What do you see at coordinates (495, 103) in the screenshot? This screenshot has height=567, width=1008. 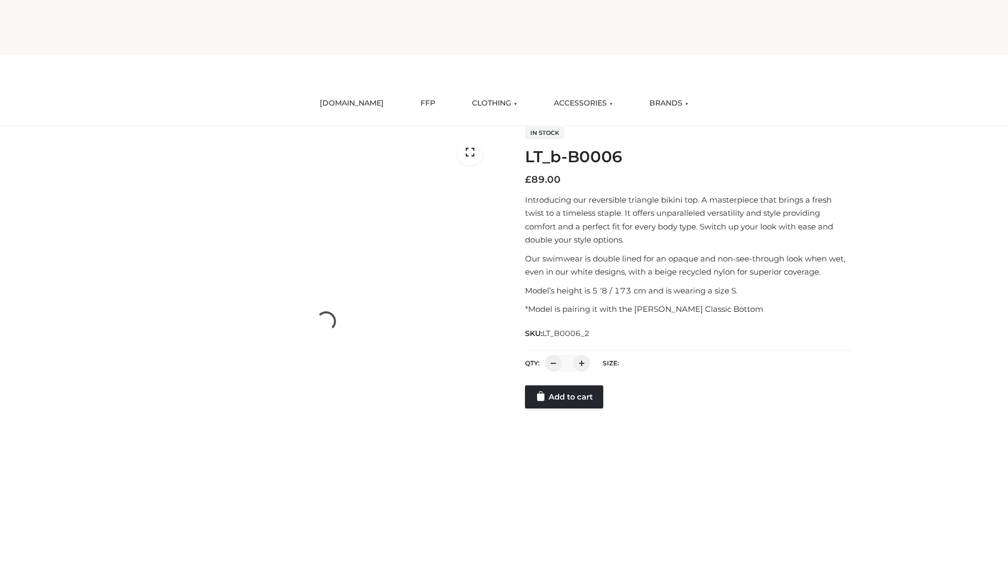 I see `a: CLOTHING` at bounding box center [495, 103].